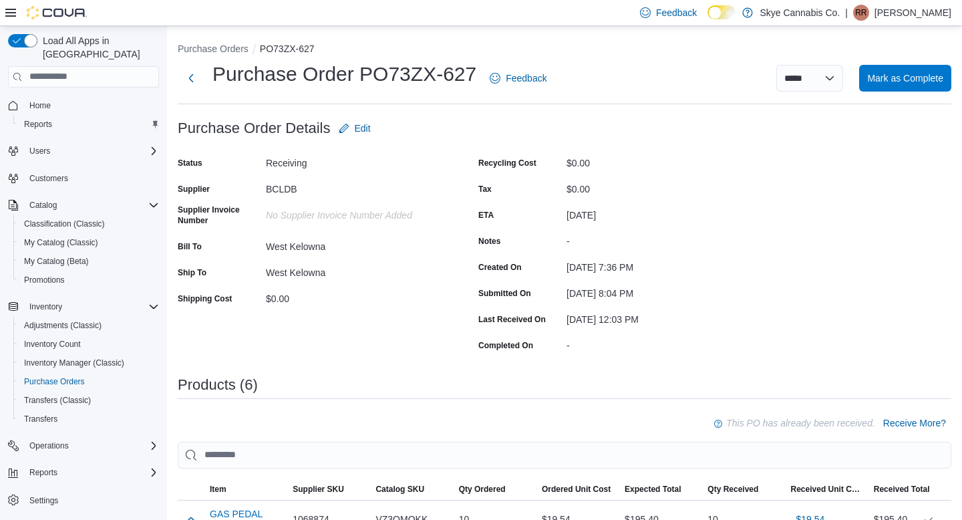 This screenshot has width=962, height=520. Describe the element at coordinates (89, 400) in the screenshot. I see `button: Transfers (Classic)` at that location.